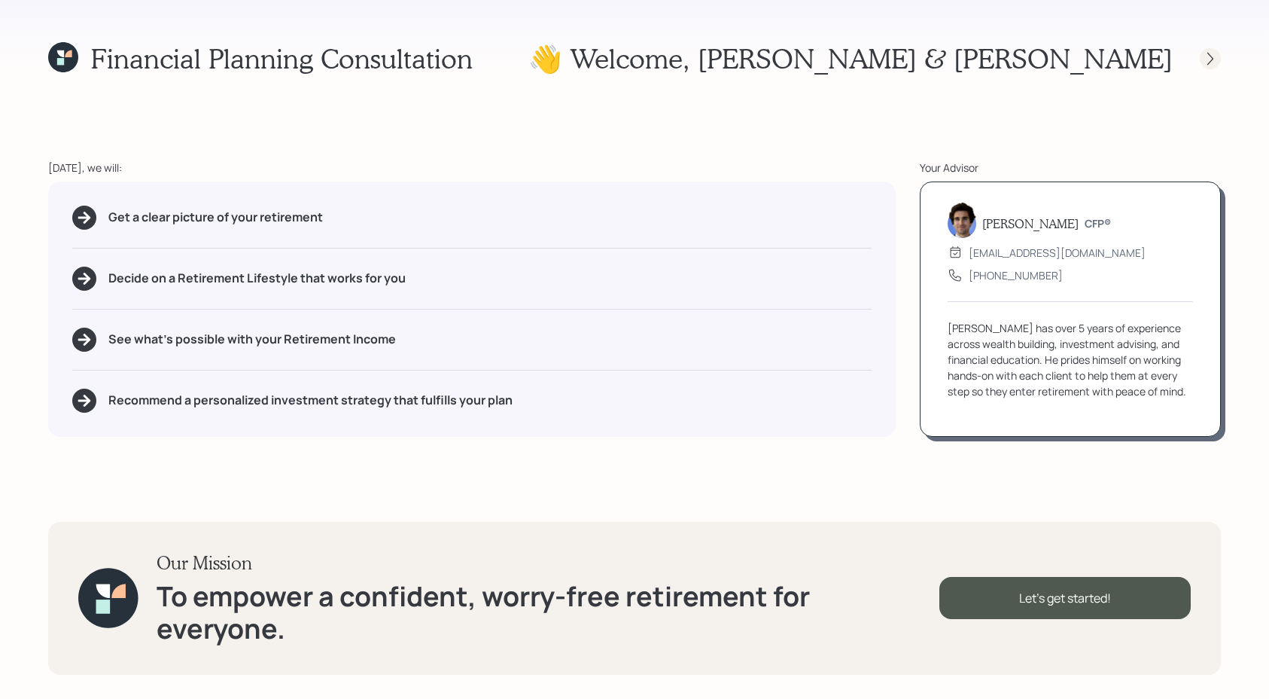  I want to click on h3: Our Mission, so click(548, 562).